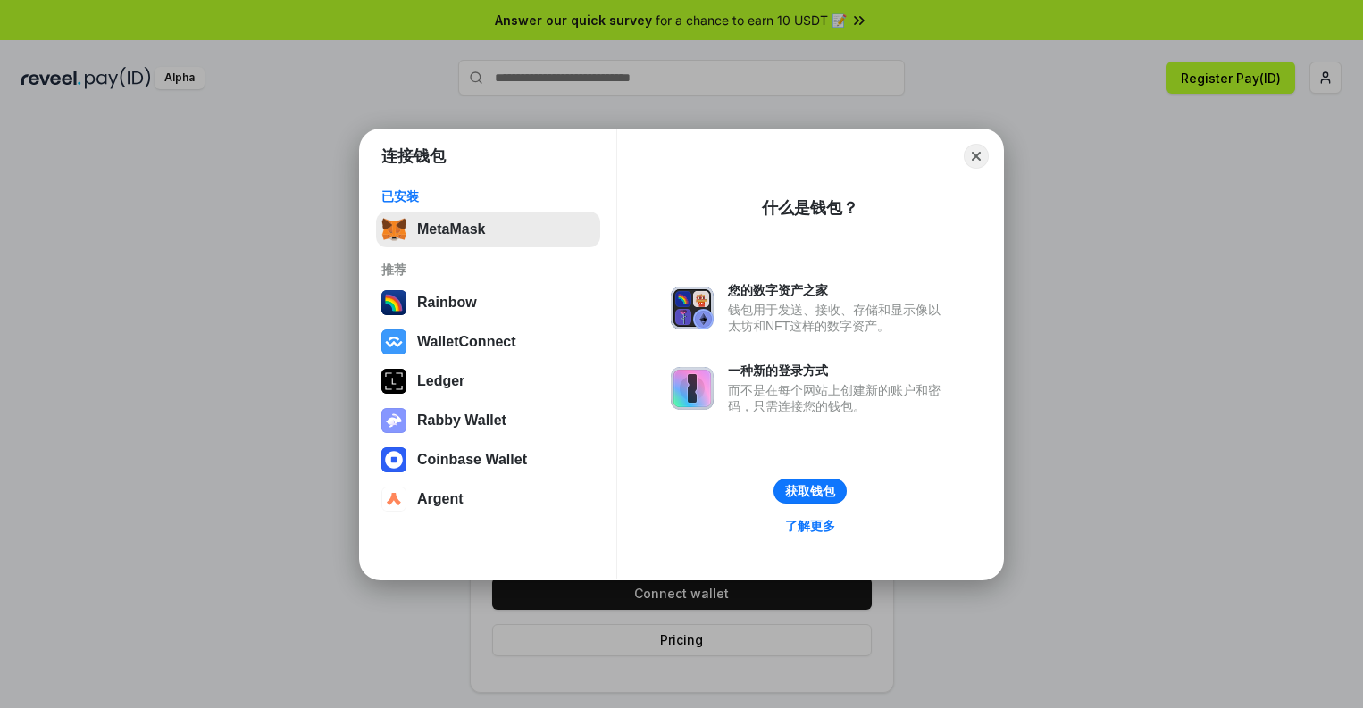 The height and width of the screenshot is (708, 1363). Describe the element at coordinates (488, 421) in the screenshot. I see `button: Rabby Wallet` at that location.